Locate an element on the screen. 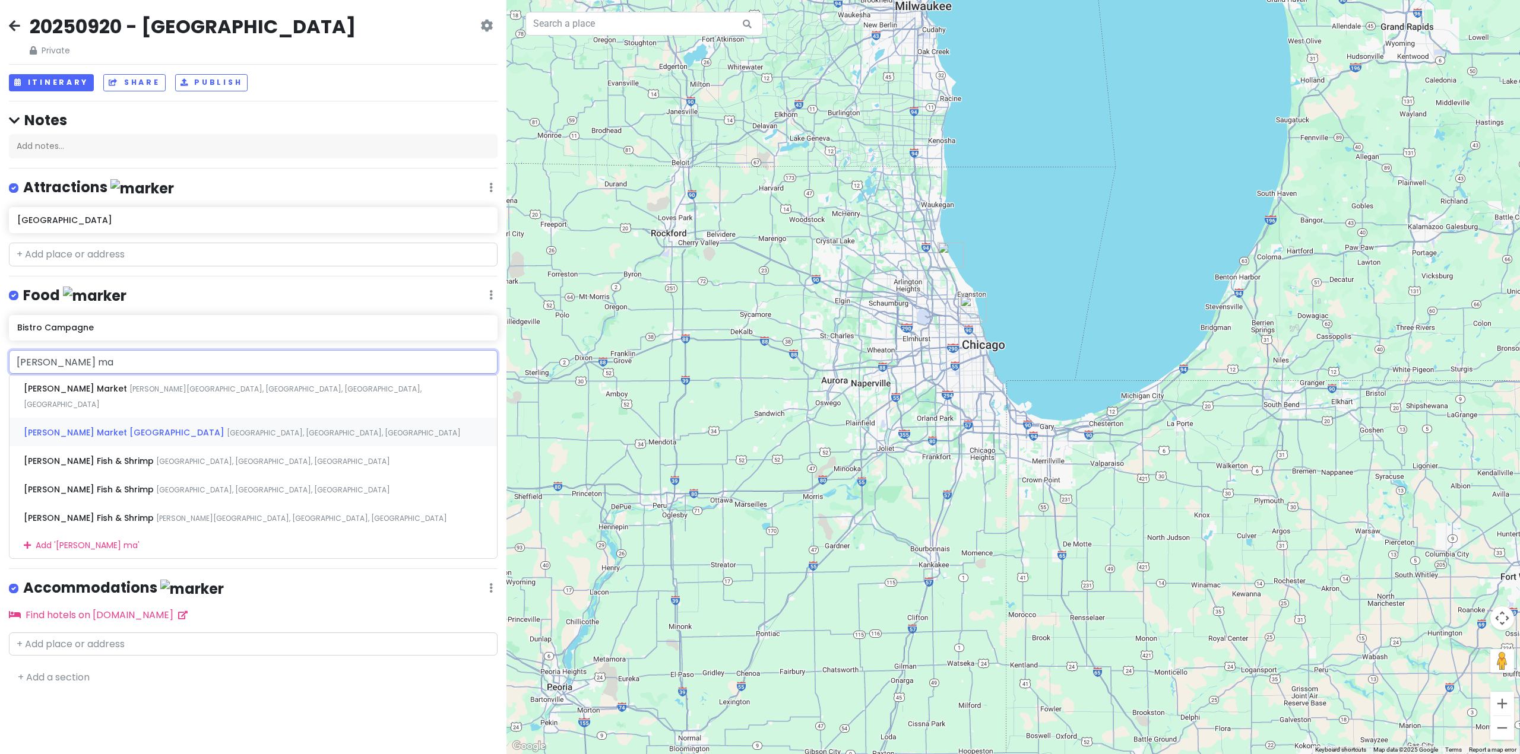  a: + Add a section is located at coordinates (53, 677).